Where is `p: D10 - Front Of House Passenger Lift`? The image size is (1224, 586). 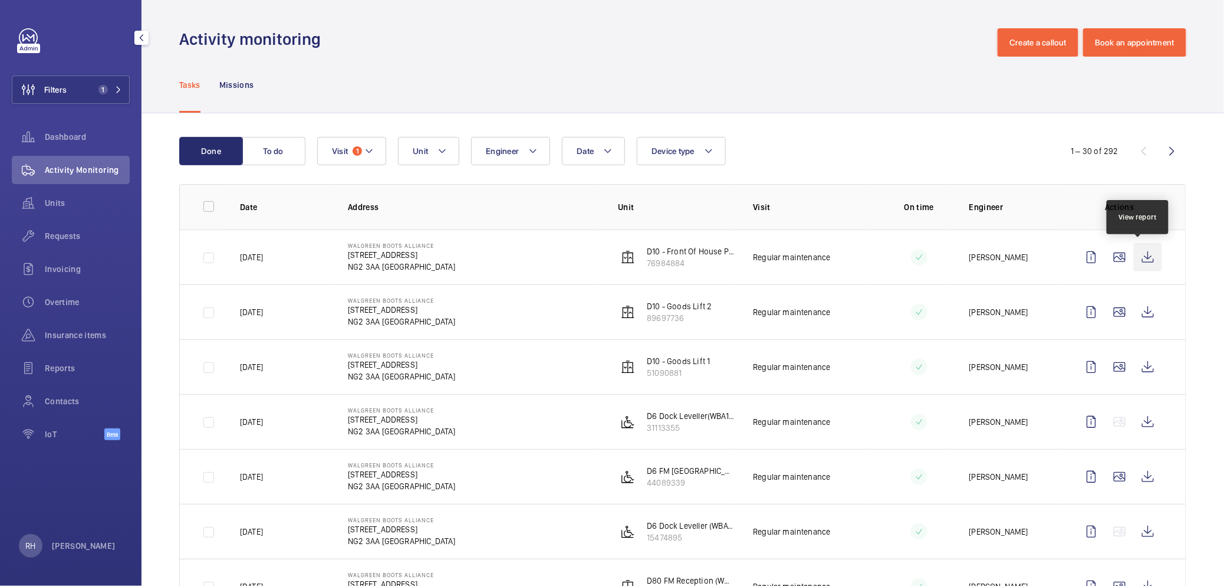
p: D10 - Front Of House Passenger Lift is located at coordinates (691, 251).